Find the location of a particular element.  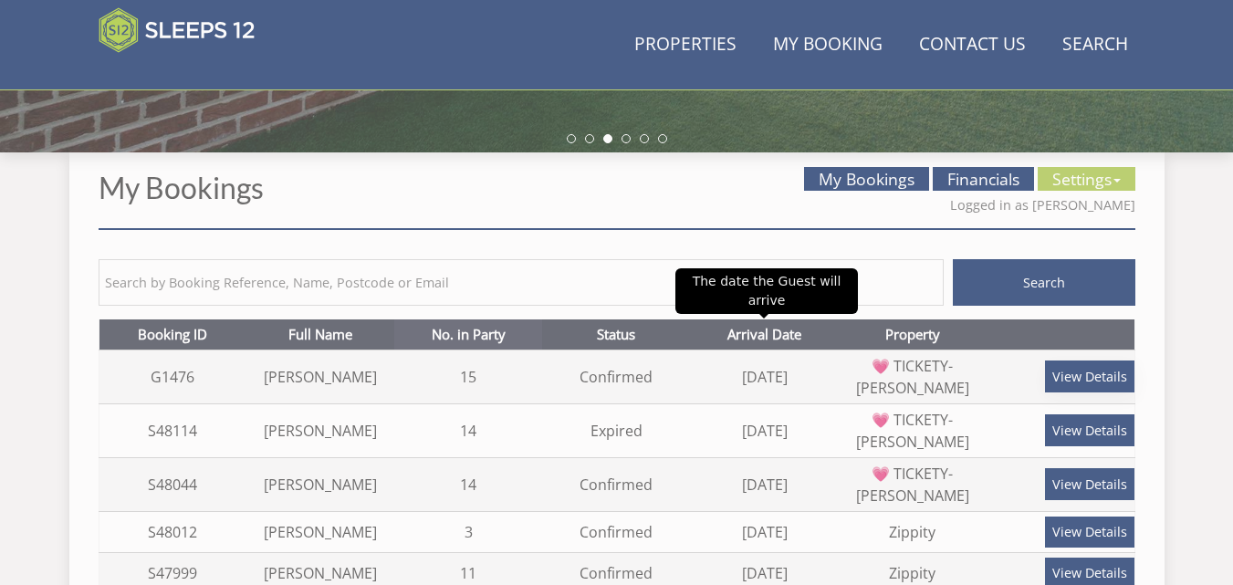

a: S48114 is located at coordinates (172, 431).